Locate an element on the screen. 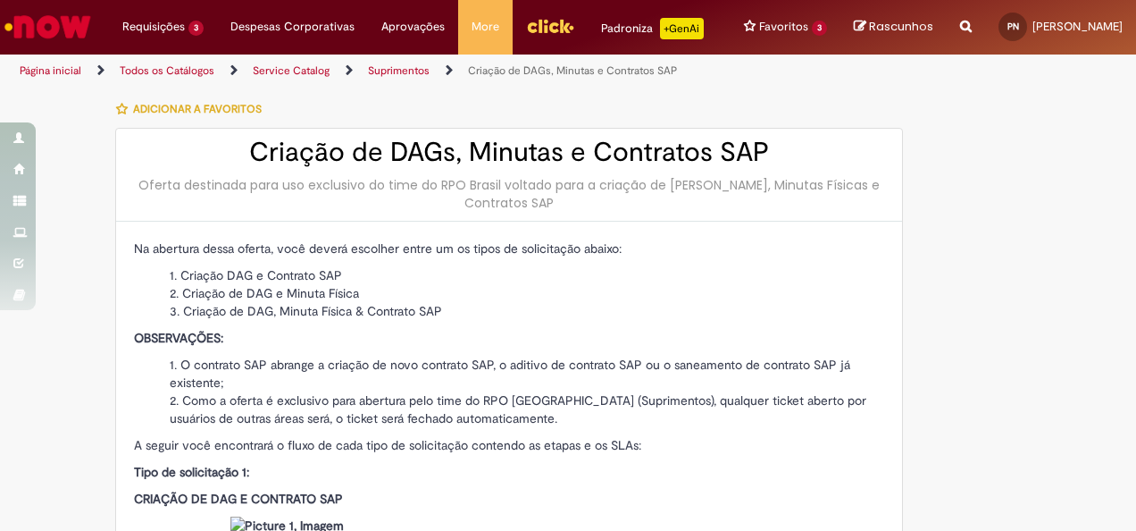  li: O contrato SAP abrange a criação de novo contrato SAP, o aditivo de contrato SAP ou o saneamento ... is located at coordinates (527, 373).